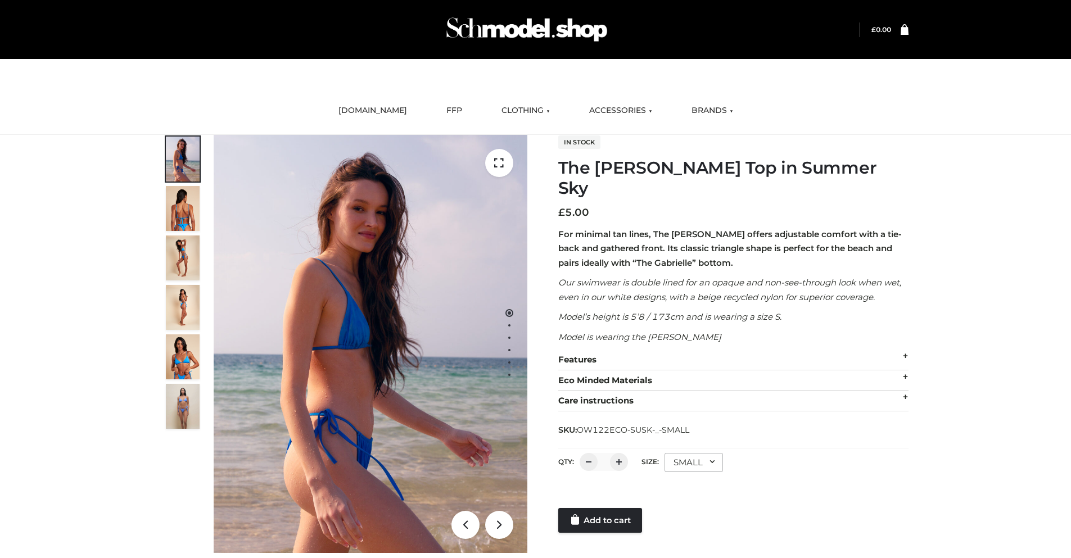  Describe the element at coordinates (526, 111) in the screenshot. I see `a: CLOTHING` at that location.